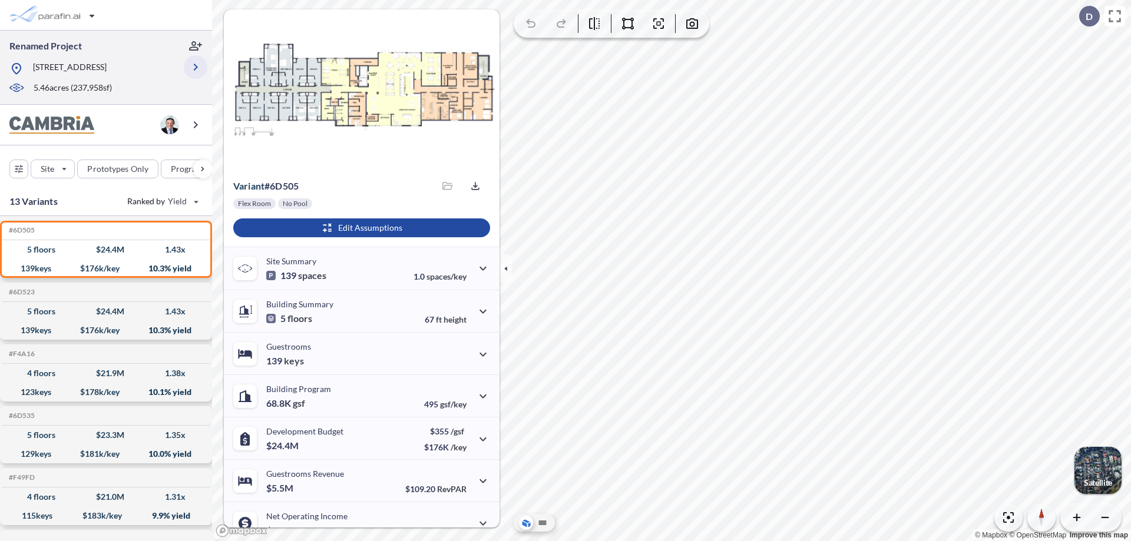 The width and height of the screenshot is (1131, 541). I want to click on button: Site, so click(52, 169).